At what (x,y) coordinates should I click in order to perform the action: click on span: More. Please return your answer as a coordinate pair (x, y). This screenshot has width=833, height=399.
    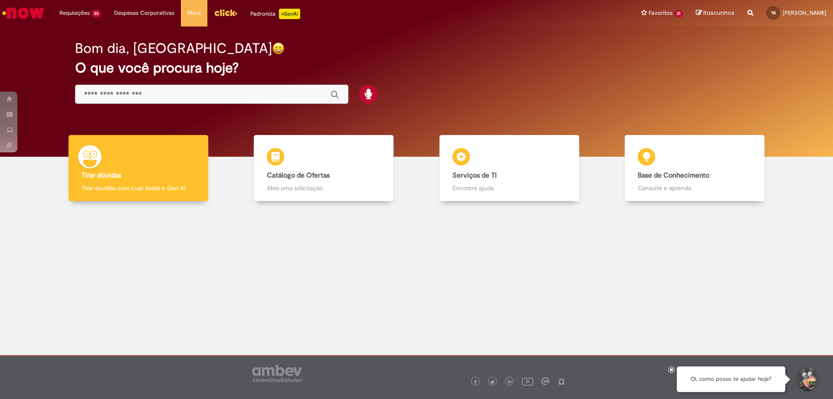
    Looking at the image, I should click on (194, 13).